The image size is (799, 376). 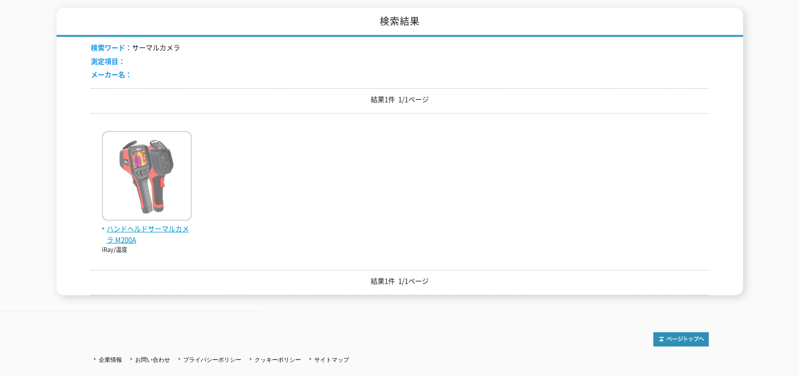 What do you see at coordinates (278, 360) in the screenshot?
I see `a: クッキーポリシー` at bounding box center [278, 360].